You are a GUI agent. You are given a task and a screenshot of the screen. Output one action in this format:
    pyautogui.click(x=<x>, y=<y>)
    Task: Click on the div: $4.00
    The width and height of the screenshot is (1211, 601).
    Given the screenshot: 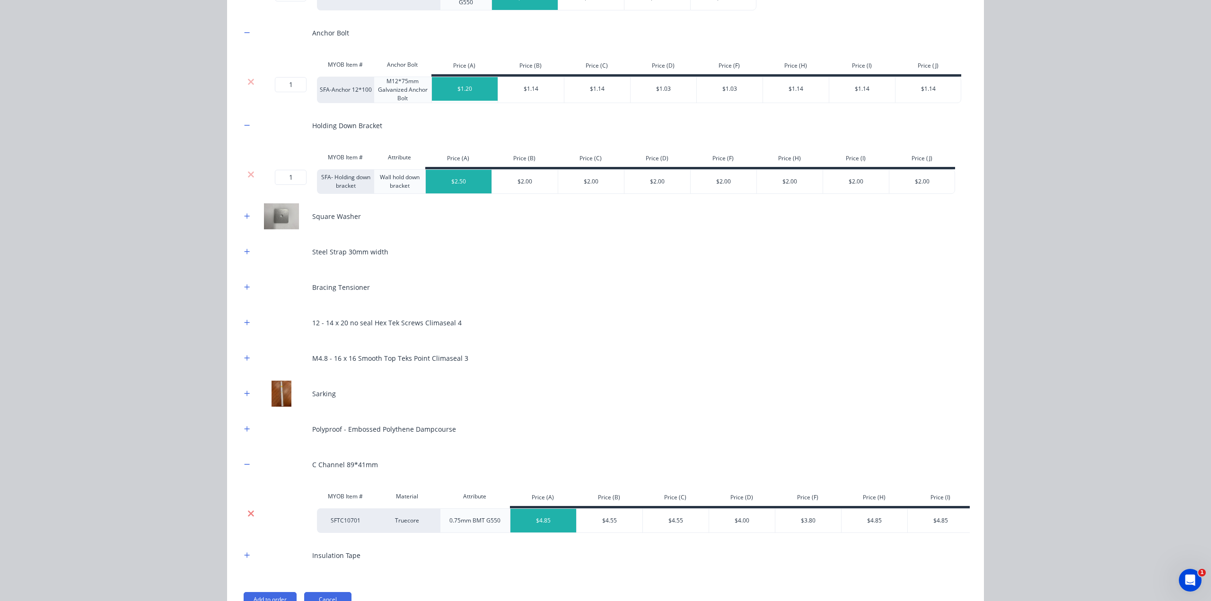 What is the action you would take?
    pyautogui.click(x=742, y=521)
    